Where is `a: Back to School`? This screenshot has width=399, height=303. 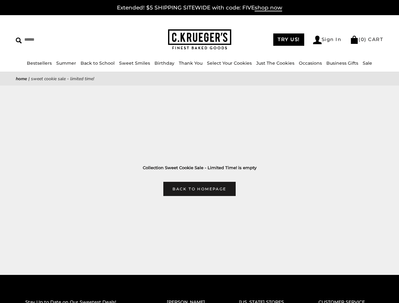 a: Back to School is located at coordinates (98, 63).